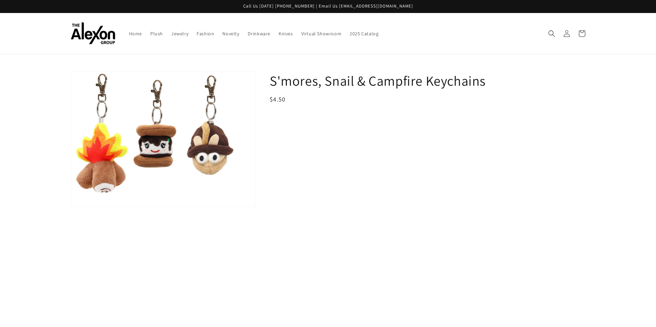 The image size is (656, 327). Describe the element at coordinates (427, 81) in the screenshot. I see `h1: S'mores, Snail & Campfire Keychains` at that location.